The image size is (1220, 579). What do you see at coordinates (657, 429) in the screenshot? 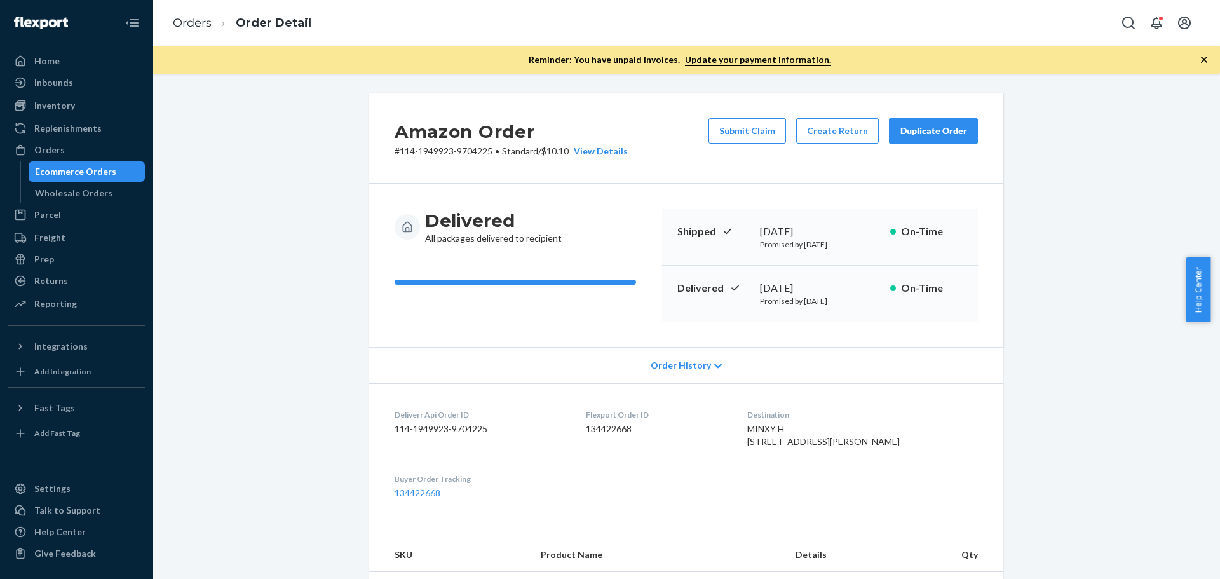
I see `dd: 134422668` at bounding box center [657, 429].